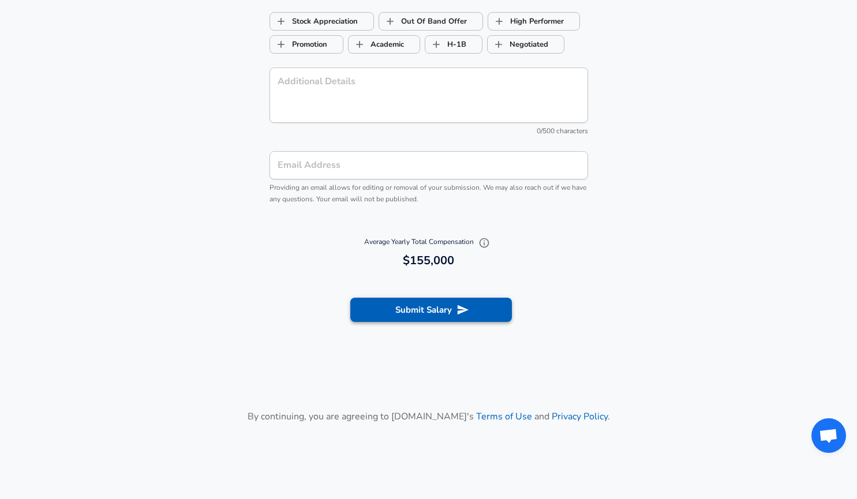  Describe the element at coordinates (322, 21) in the screenshot. I see `button: Stock AppreciationStock Appreciation` at that location.